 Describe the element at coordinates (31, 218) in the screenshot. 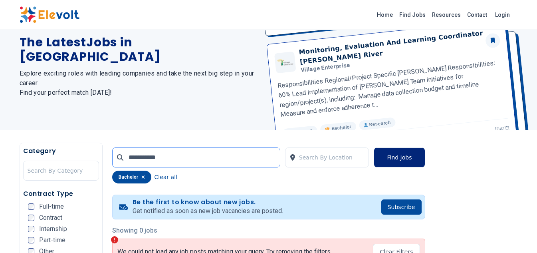

I see `input: Contract` at that location.